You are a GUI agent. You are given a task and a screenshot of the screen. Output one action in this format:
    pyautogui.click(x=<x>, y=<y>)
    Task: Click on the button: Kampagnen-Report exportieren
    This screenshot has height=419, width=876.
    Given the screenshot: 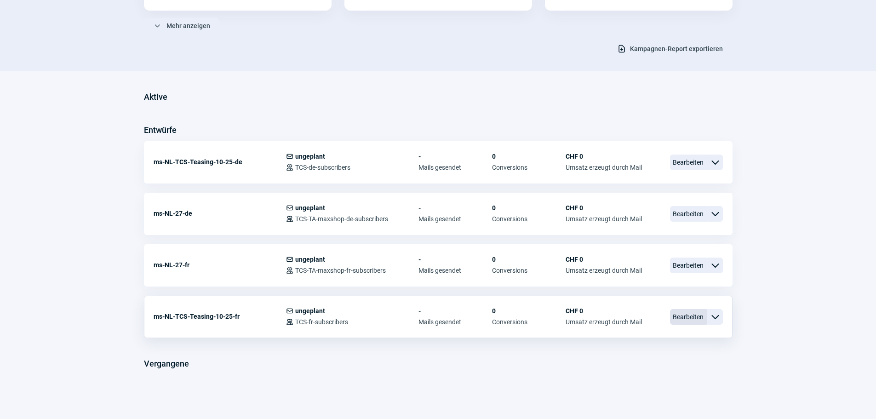 What is the action you would take?
    pyautogui.click(x=670, y=49)
    